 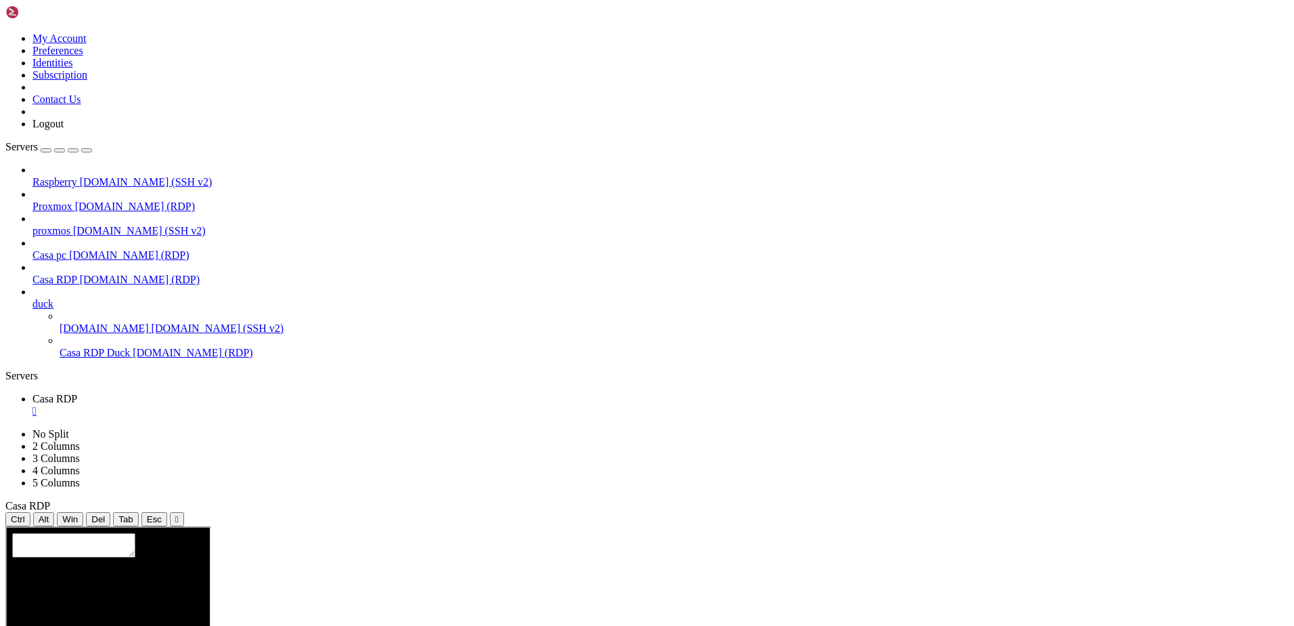 What do you see at coordinates (647, 376) in the screenshot?
I see `div: Servers` at bounding box center [647, 376].